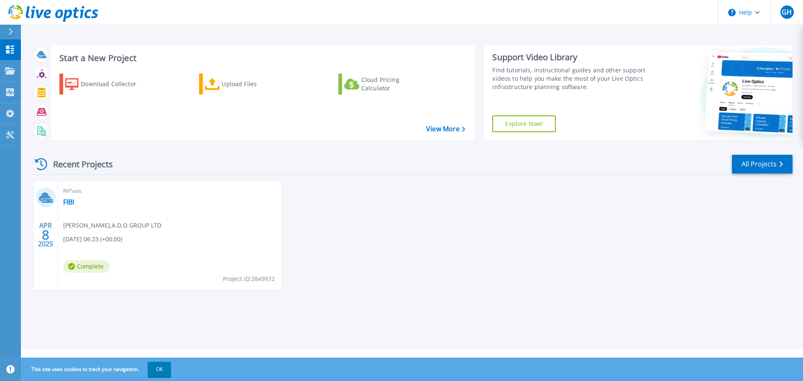 This screenshot has width=803, height=381. What do you see at coordinates (571, 79) in the screenshot?
I see `div: Find tutorials, instructional guides and other support videos to help you make the most of your L...` at bounding box center [571, 79].